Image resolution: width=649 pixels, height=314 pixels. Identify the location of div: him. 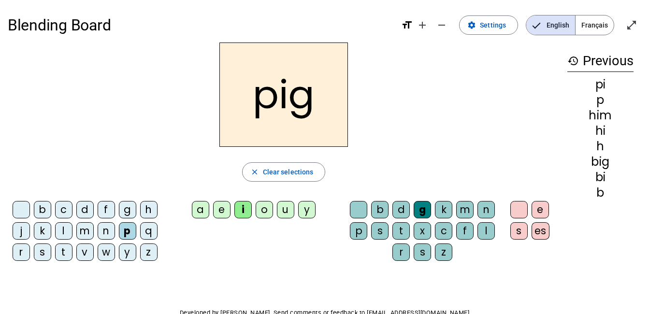
(600, 115).